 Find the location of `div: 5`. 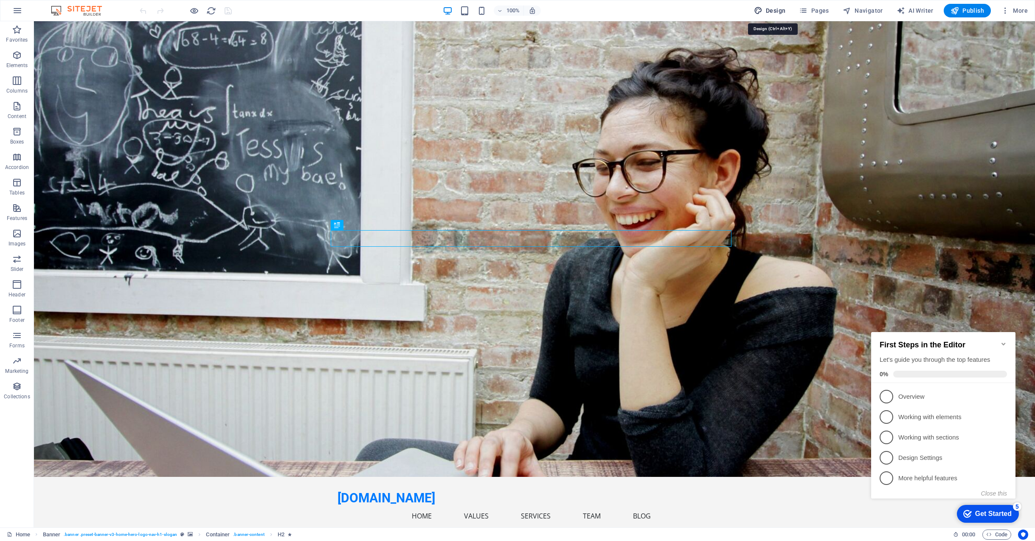

div: 5 is located at coordinates (149, 186).